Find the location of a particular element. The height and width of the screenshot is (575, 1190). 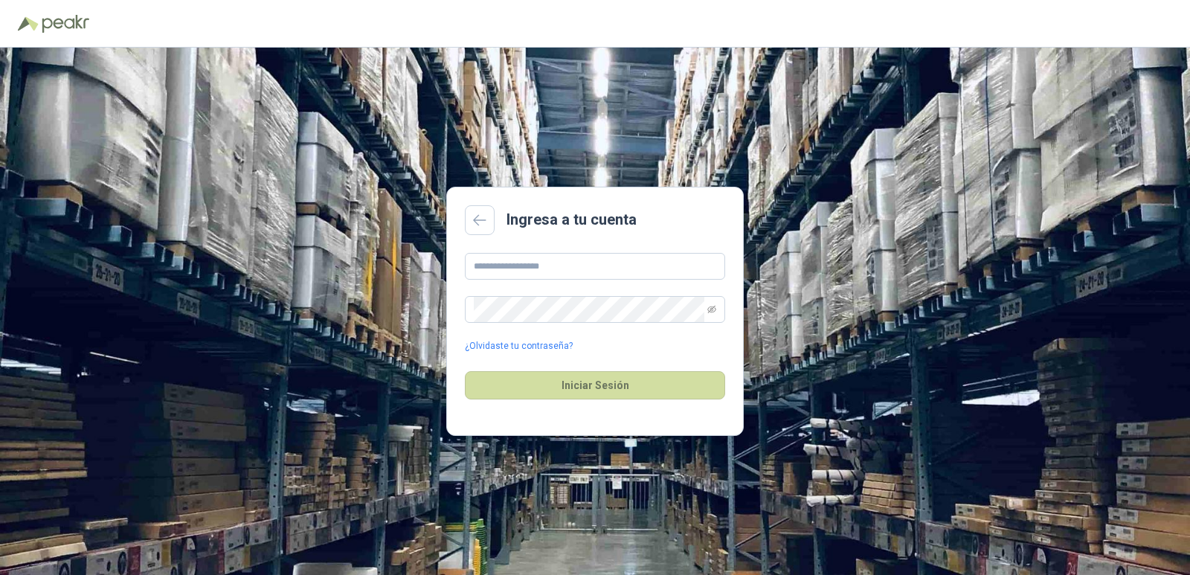

img: Peakr is located at coordinates (65, 24).